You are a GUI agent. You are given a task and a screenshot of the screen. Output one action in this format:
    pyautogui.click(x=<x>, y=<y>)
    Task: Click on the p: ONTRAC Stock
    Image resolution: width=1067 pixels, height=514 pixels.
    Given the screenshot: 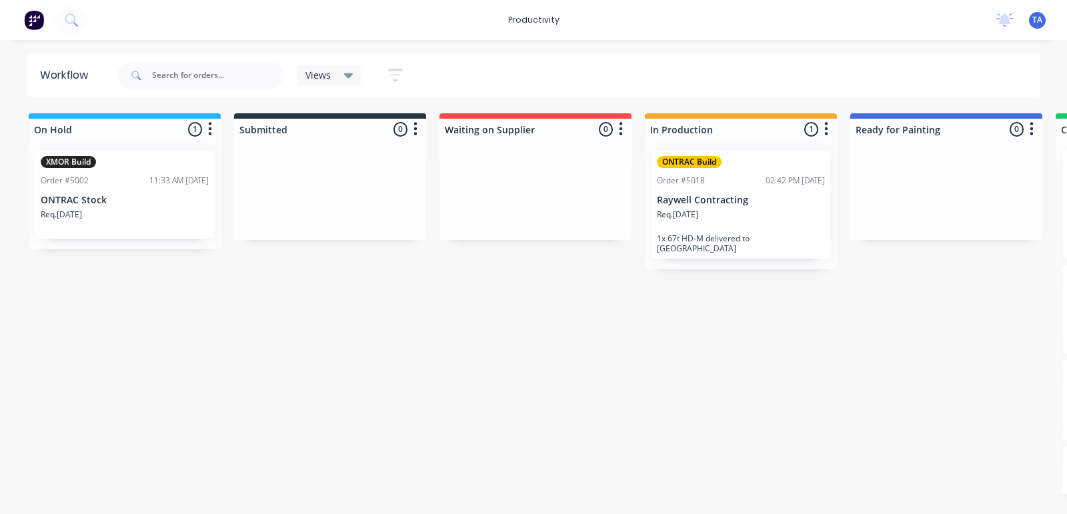 What is the action you would take?
    pyautogui.click(x=125, y=200)
    